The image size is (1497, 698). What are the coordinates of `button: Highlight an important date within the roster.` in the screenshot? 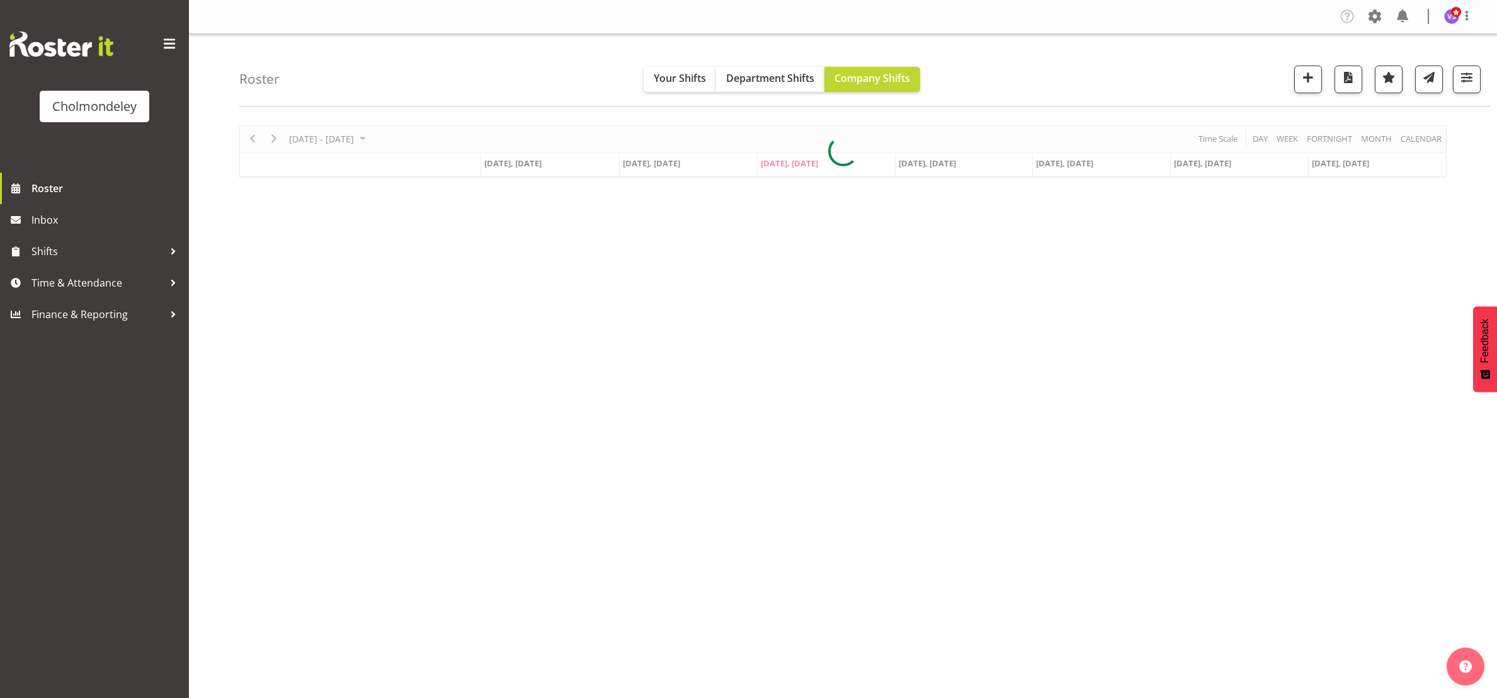 It's located at (1388, 79).